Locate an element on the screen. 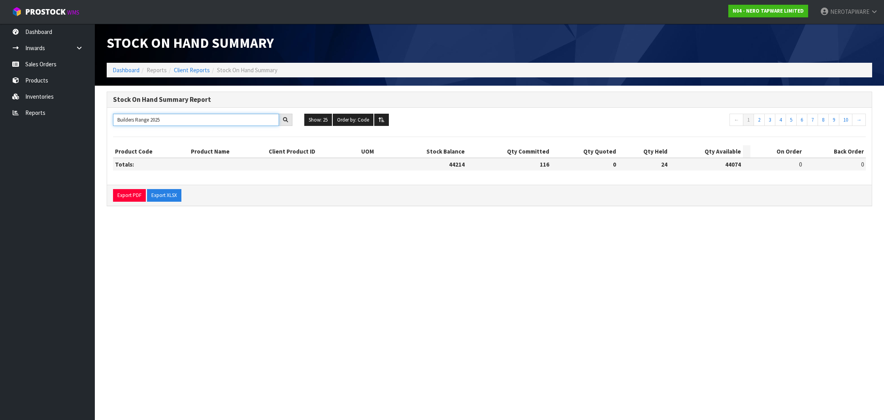 Image resolution: width=884 pixels, height=420 pixels. img: cube-alt.png is located at coordinates (17, 11).